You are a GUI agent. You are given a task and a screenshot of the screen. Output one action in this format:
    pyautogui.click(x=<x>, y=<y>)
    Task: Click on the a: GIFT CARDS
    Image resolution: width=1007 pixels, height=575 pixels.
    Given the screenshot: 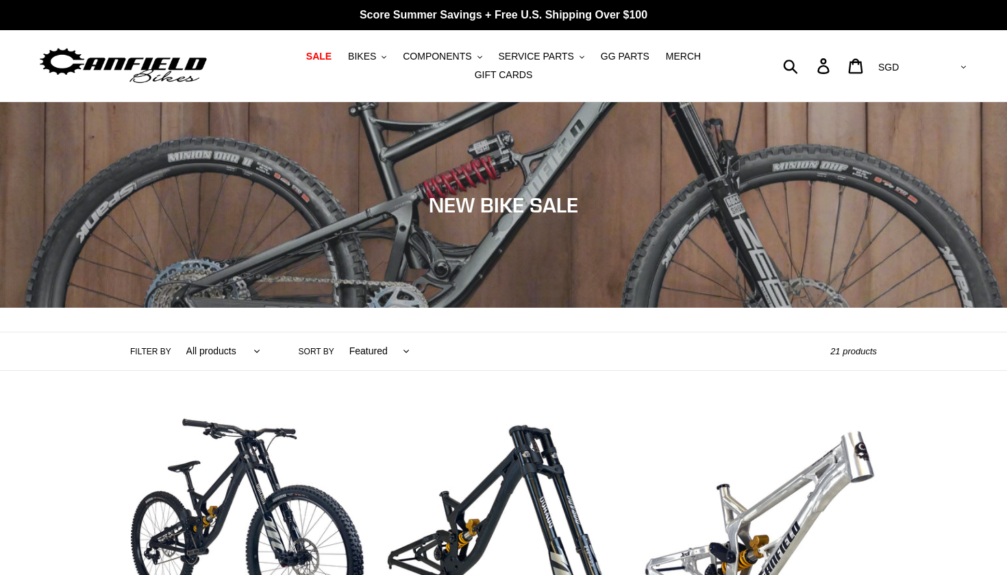 What is the action you would take?
    pyautogui.click(x=504, y=75)
    